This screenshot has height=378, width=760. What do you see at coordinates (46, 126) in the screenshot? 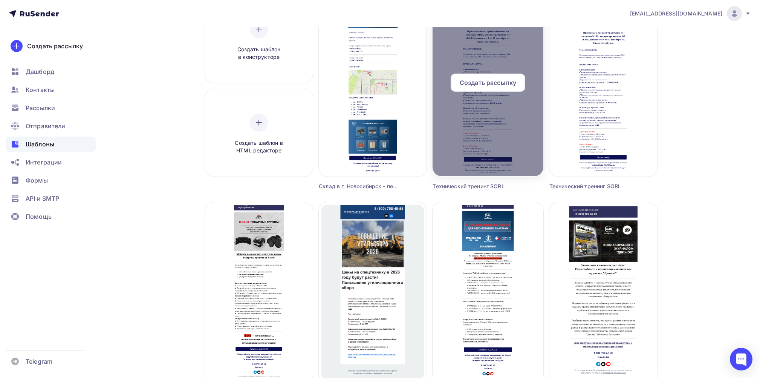
I see `span: Отправители` at bounding box center [46, 126].